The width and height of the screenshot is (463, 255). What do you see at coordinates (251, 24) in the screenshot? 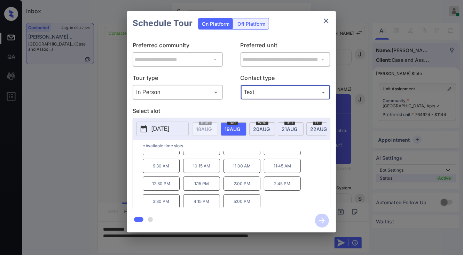
I see `div: Off Platform` at bounding box center [251, 24].